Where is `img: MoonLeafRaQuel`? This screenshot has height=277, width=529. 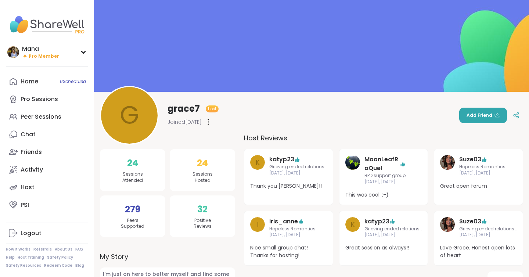
img: MoonLeafRaQuel is located at coordinates (353, 162).